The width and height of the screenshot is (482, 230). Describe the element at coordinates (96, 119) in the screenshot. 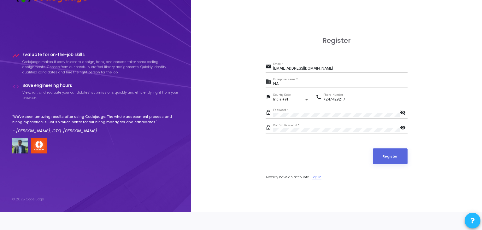

I see `p: "We've seen amazing results after using Codejudge. The whole assessment process and hiring experi...` at that location.